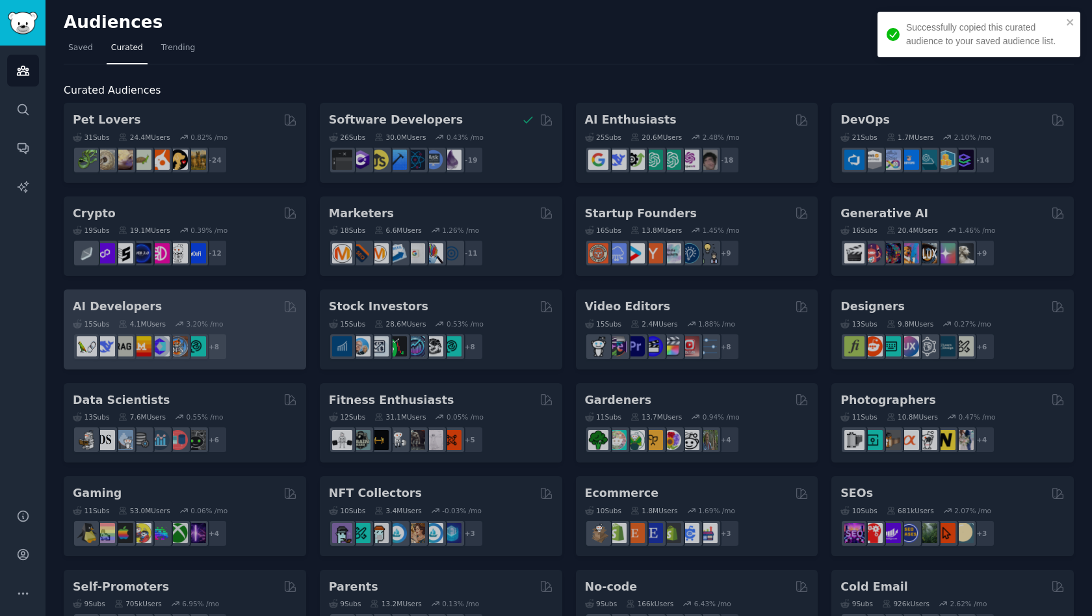 Image resolution: width=1092 pixels, height=616 pixels. What do you see at coordinates (984, 34) in the screenshot?
I see `div: Successfully copied this curated audience to your saved audience list.` at bounding box center [984, 34].